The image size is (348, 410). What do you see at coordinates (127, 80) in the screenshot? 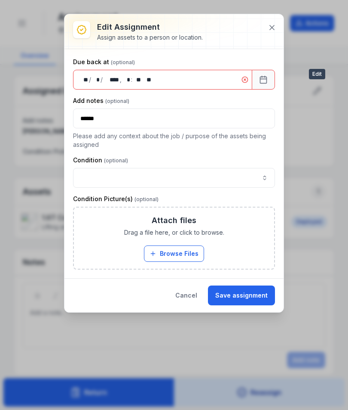
I see `div: hour,` at bounding box center [127, 80].